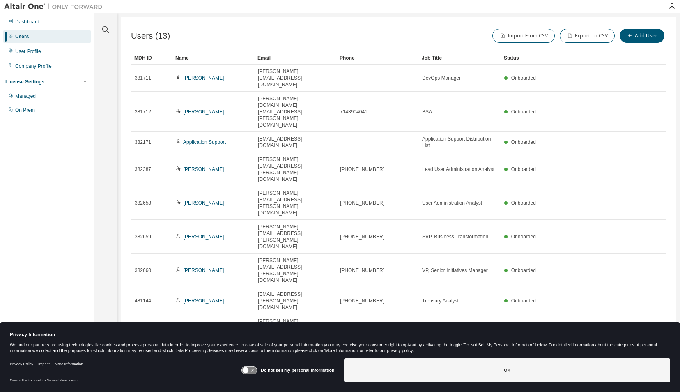 Image resolution: width=680 pixels, height=392 pixels. I want to click on div: User Profile, so click(28, 51).